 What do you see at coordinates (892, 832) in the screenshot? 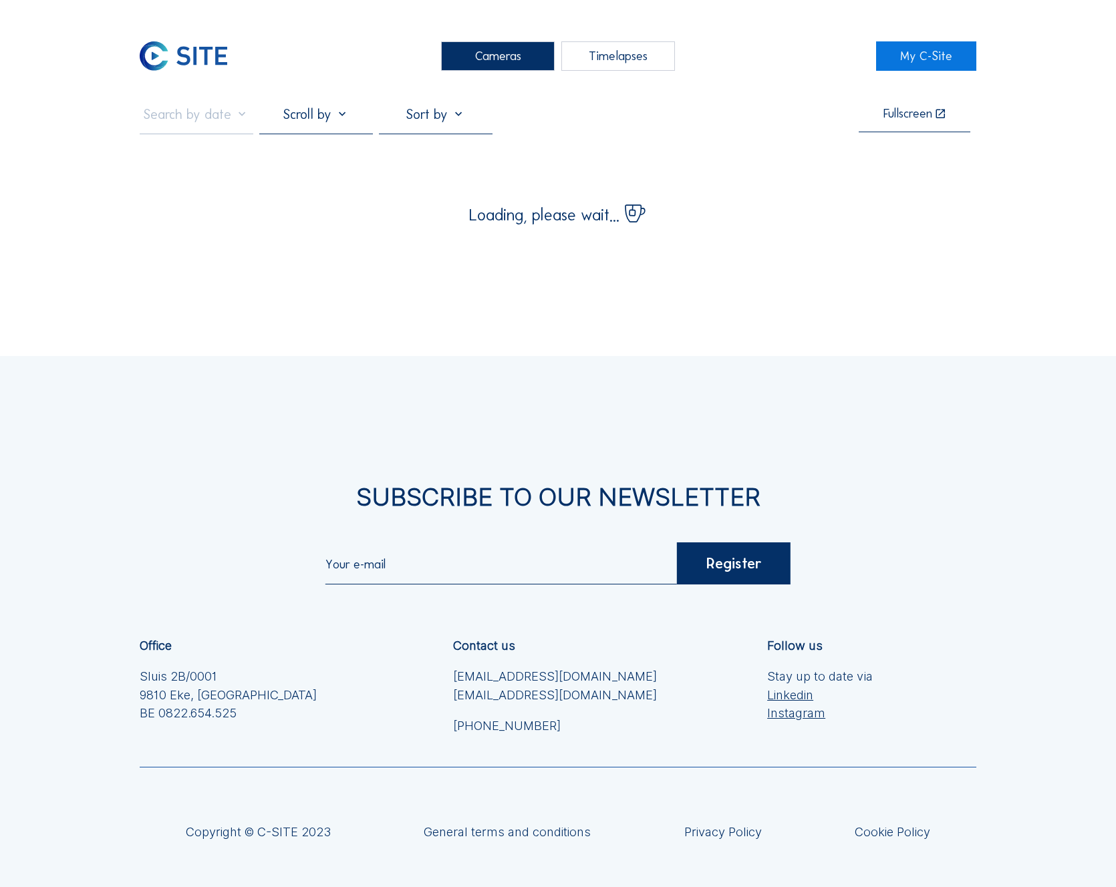
I see `a: Cookie Policy` at bounding box center [892, 832].